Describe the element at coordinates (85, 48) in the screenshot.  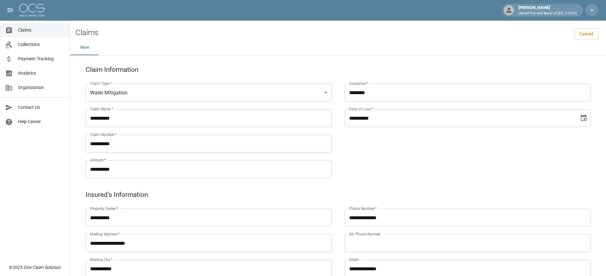
I see `button: New` at that location.